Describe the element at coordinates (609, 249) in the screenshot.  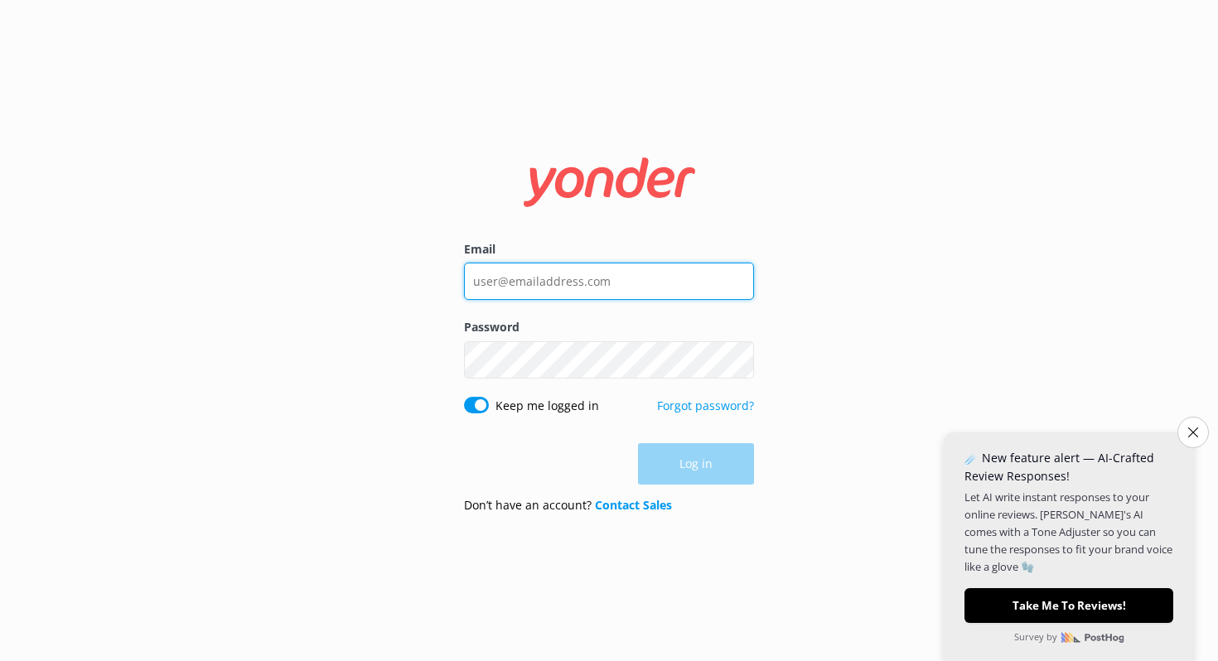
I see `label: Email` at that location.